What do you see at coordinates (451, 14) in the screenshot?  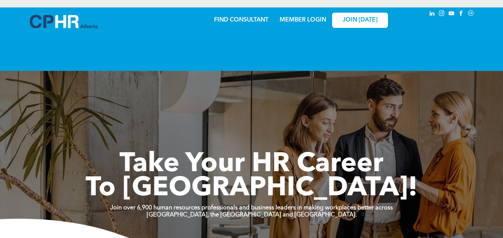 I see `a: youtube` at bounding box center [451, 14].